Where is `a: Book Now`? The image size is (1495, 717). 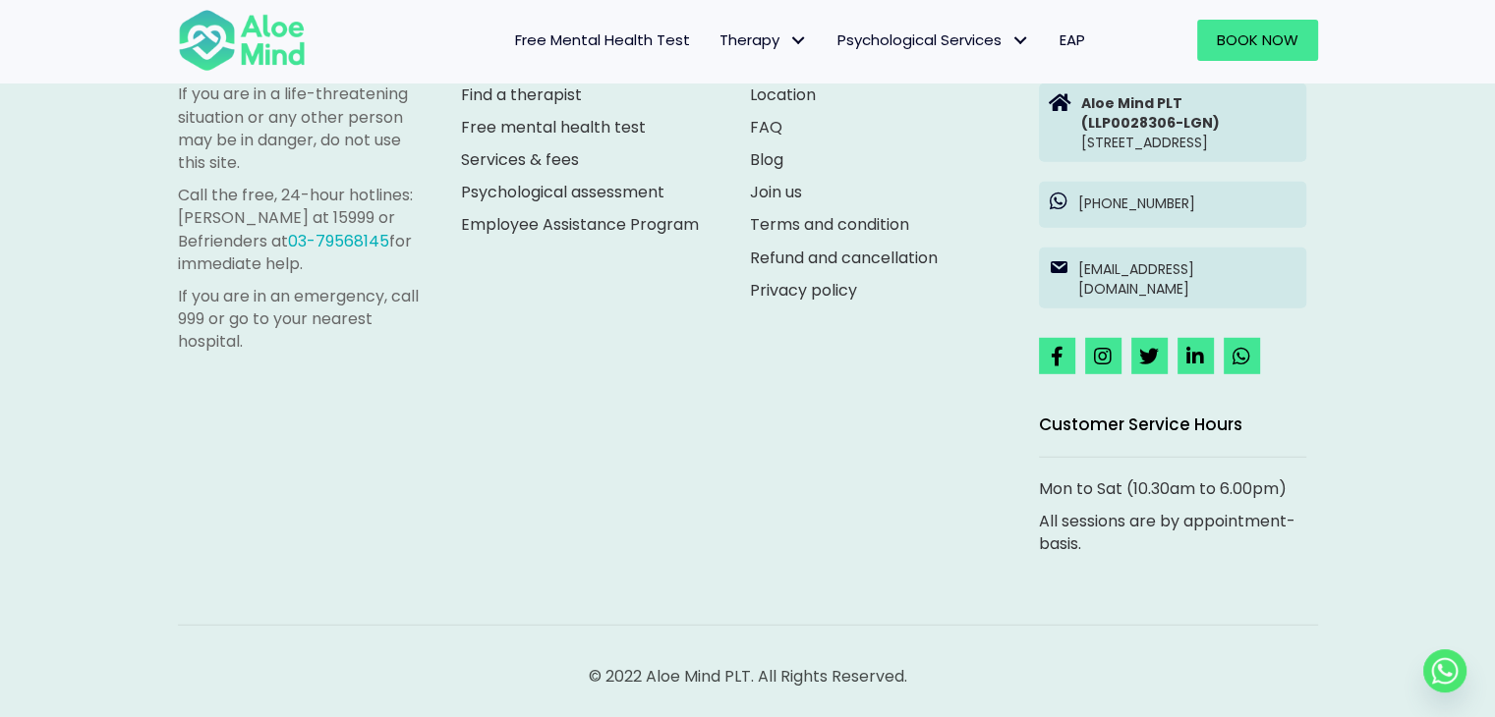 a: Book Now is located at coordinates (1257, 40).